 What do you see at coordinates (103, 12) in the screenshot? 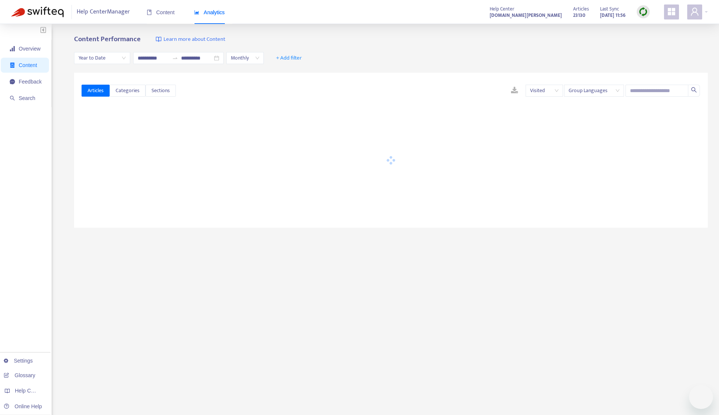
I see `span: Help Center Manager` at bounding box center [103, 12].